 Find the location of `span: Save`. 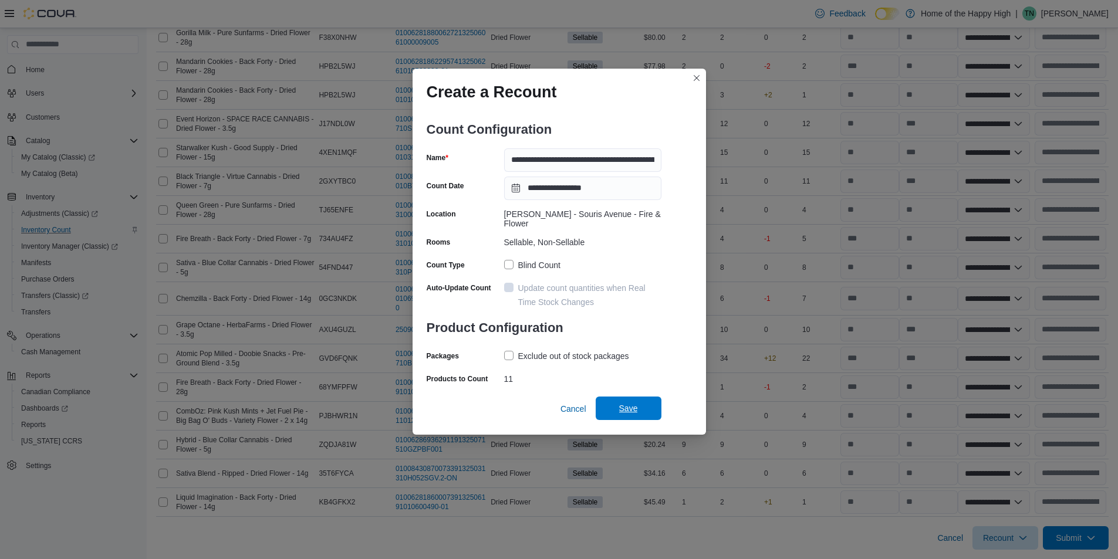

span: Save is located at coordinates (629, 409).